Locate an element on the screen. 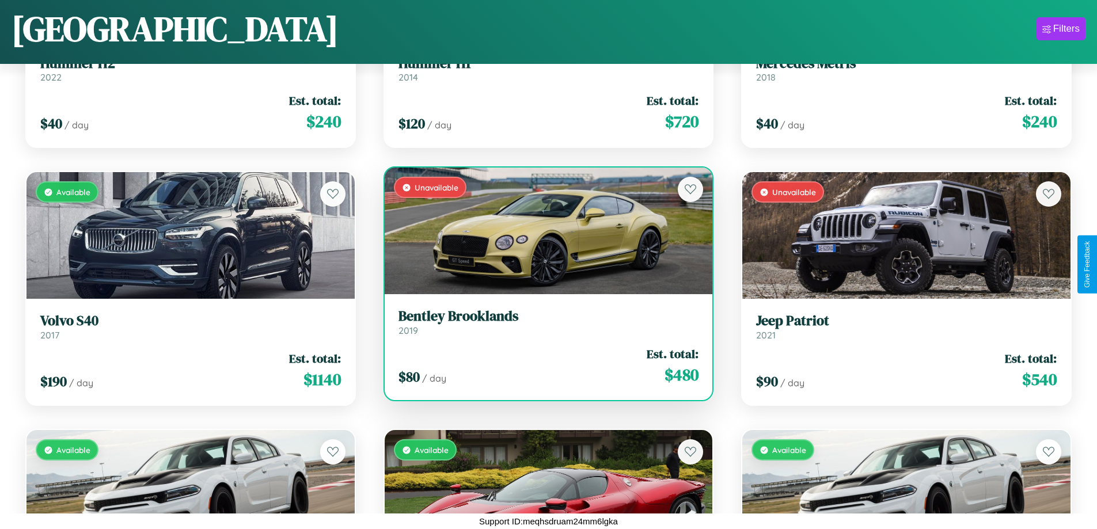 The image size is (1097, 529). a: Volvo S402017 is located at coordinates (191, 327).